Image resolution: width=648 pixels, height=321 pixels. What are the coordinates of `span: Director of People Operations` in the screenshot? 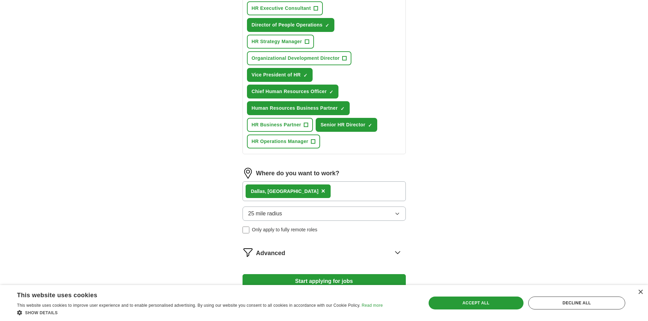 It's located at (287, 25).